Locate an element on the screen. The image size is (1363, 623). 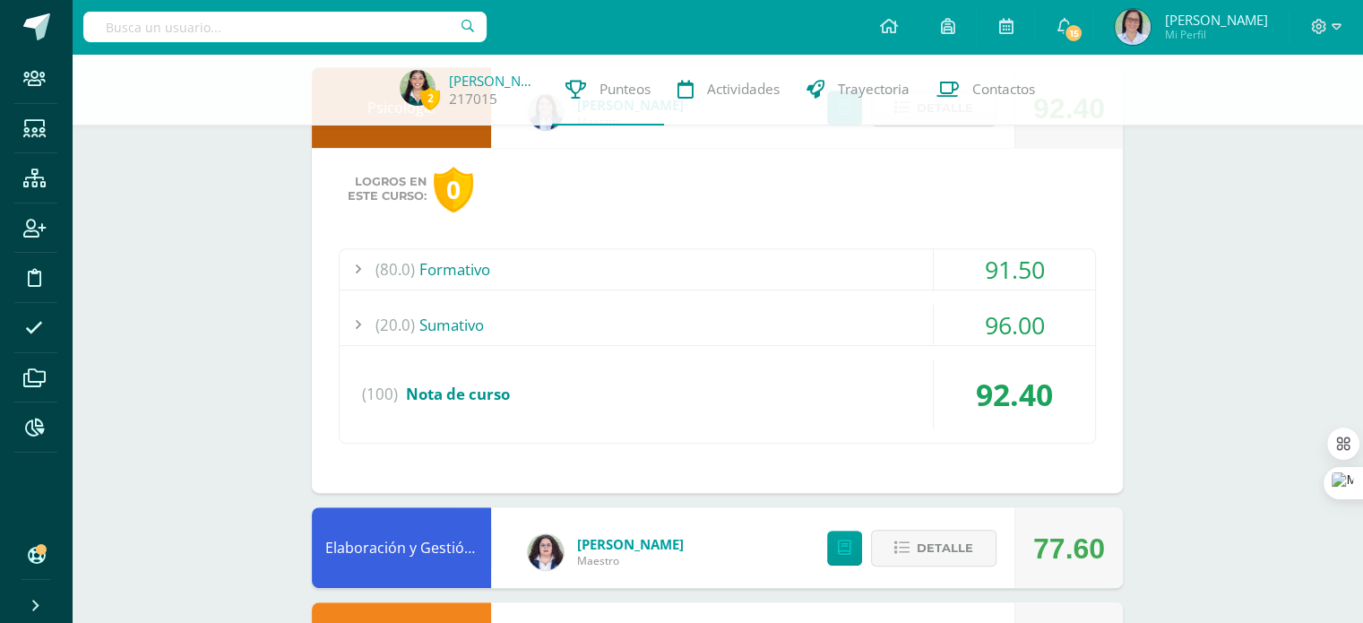
span: Logros en este curso: is located at coordinates (387, 189).